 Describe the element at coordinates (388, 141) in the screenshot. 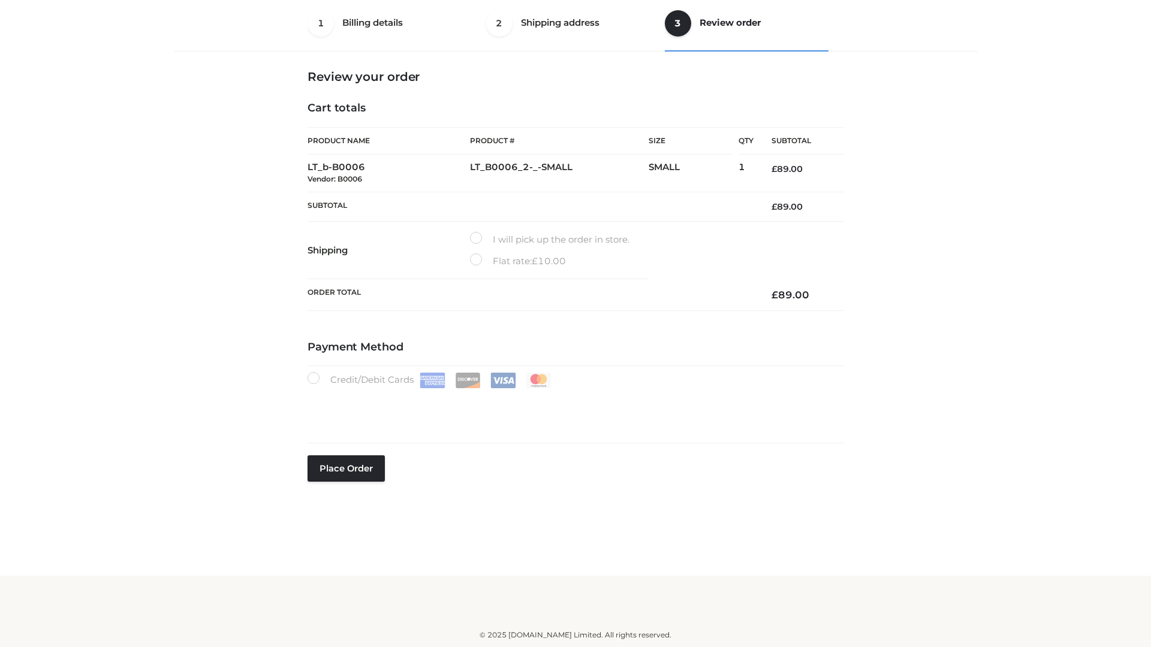

I see `th: Product Name` at that location.